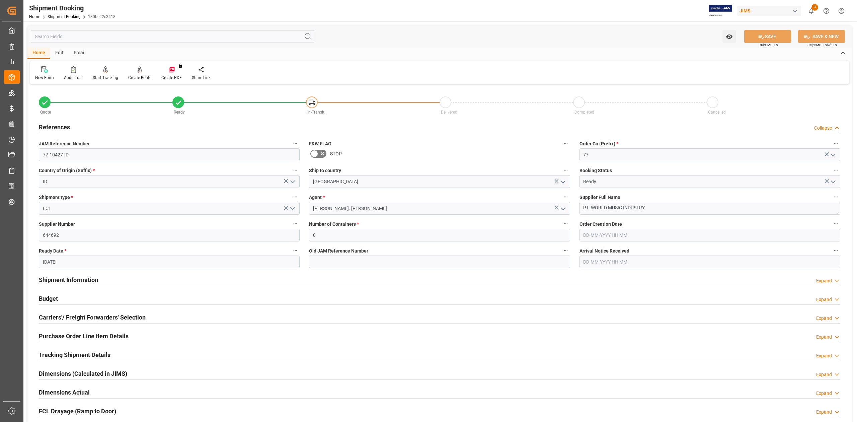 This screenshot has height=422, width=857. I want to click on button: Country of Origin (Suffix) *, so click(295, 170).